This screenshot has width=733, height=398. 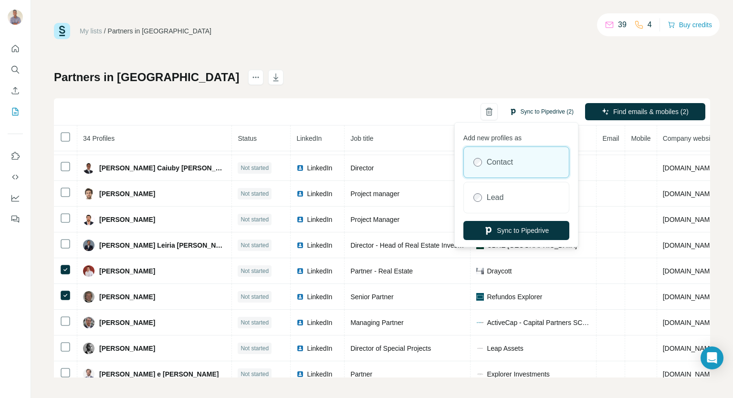 I want to click on a: My lists, so click(x=91, y=31).